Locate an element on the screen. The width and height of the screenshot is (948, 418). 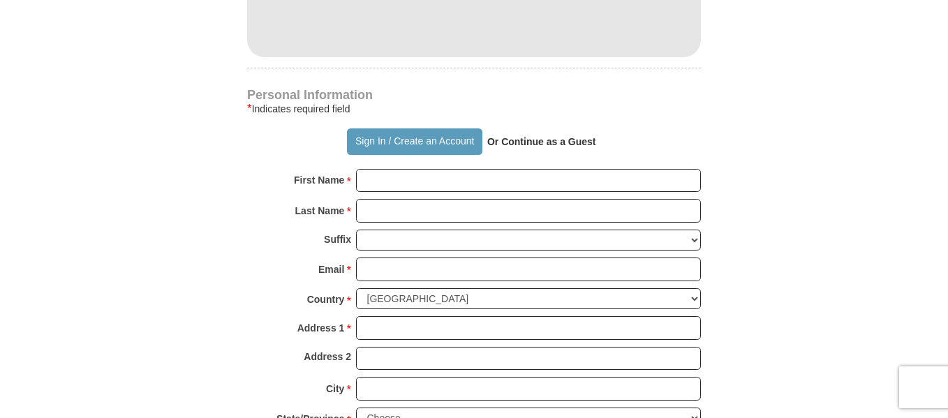
strong: Address 2 is located at coordinates (327, 357).